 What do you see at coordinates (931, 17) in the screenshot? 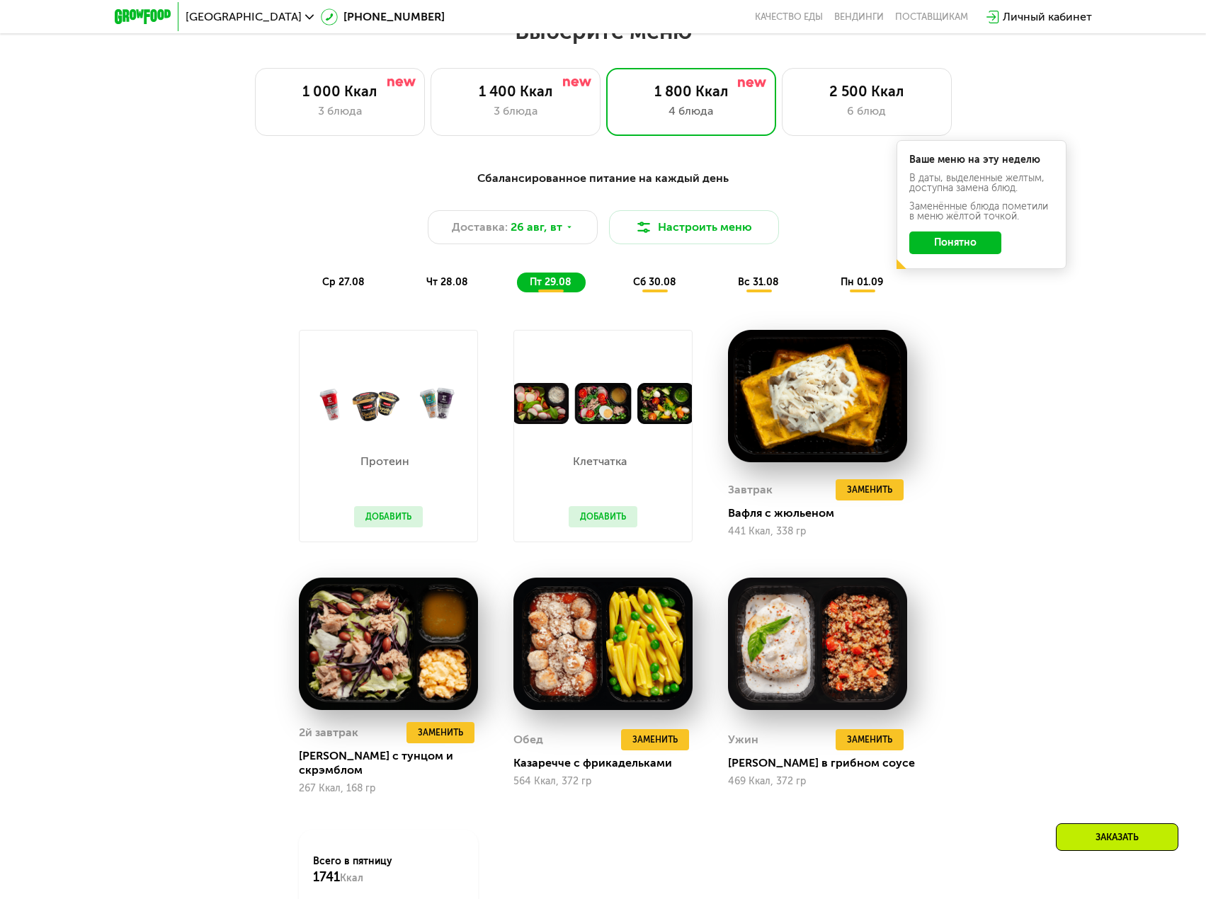
I see `div: поставщикам` at bounding box center [931, 17].